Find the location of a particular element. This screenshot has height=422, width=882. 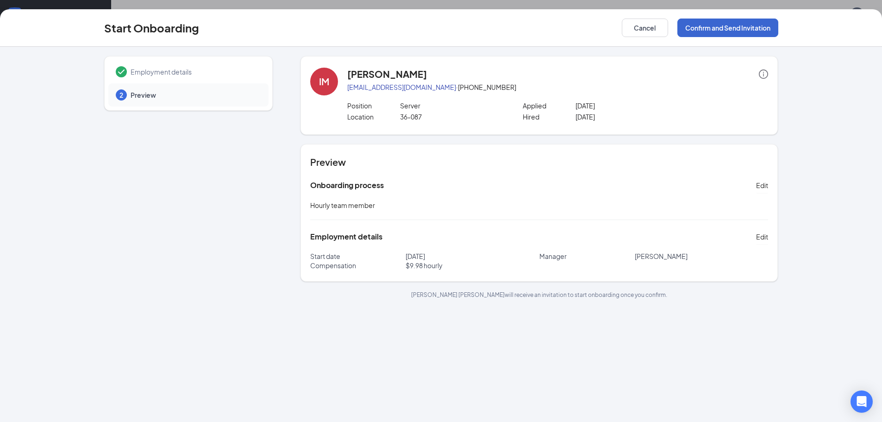

span: 2 is located at coordinates (121, 95).